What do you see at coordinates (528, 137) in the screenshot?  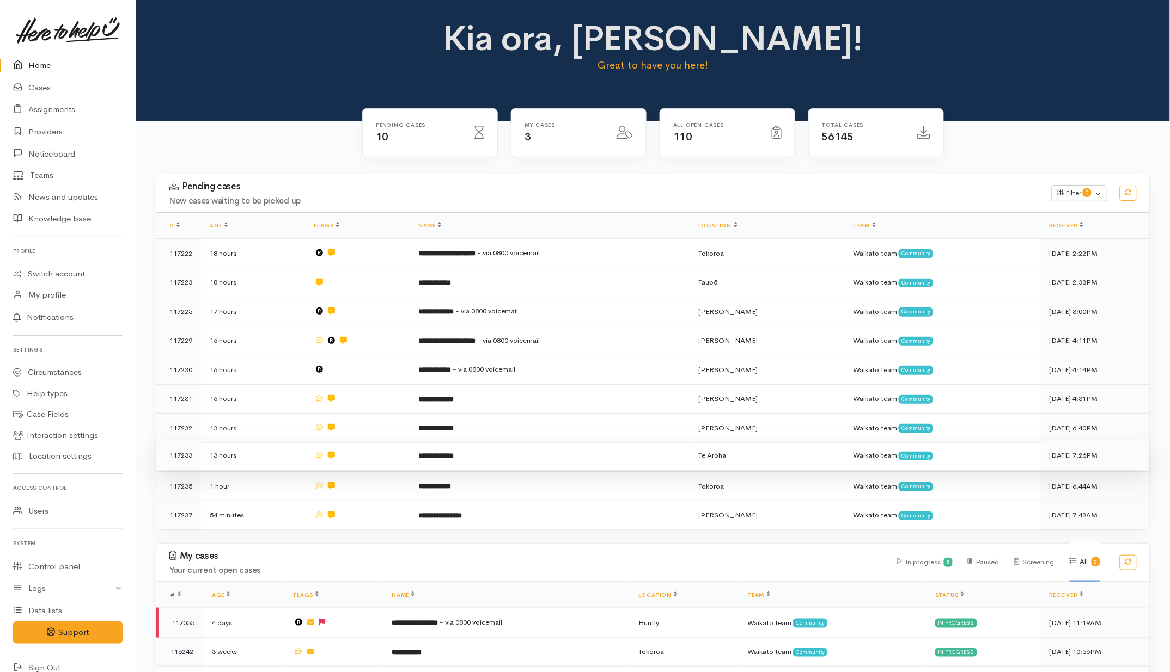 I see `span: 3` at bounding box center [528, 137].